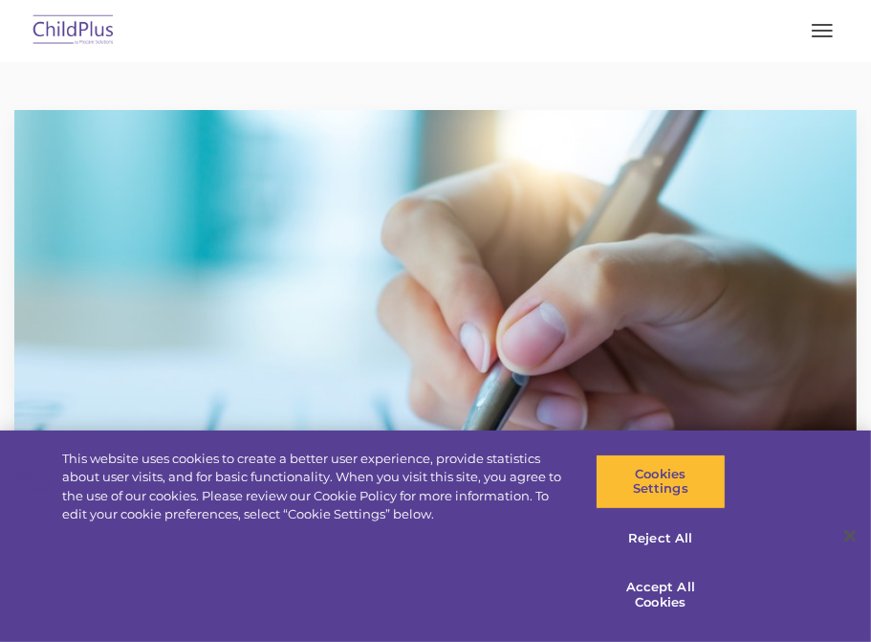  What do you see at coordinates (661, 538) in the screenshot?
I see `button: Reject All` at bounding box center [661, 538].